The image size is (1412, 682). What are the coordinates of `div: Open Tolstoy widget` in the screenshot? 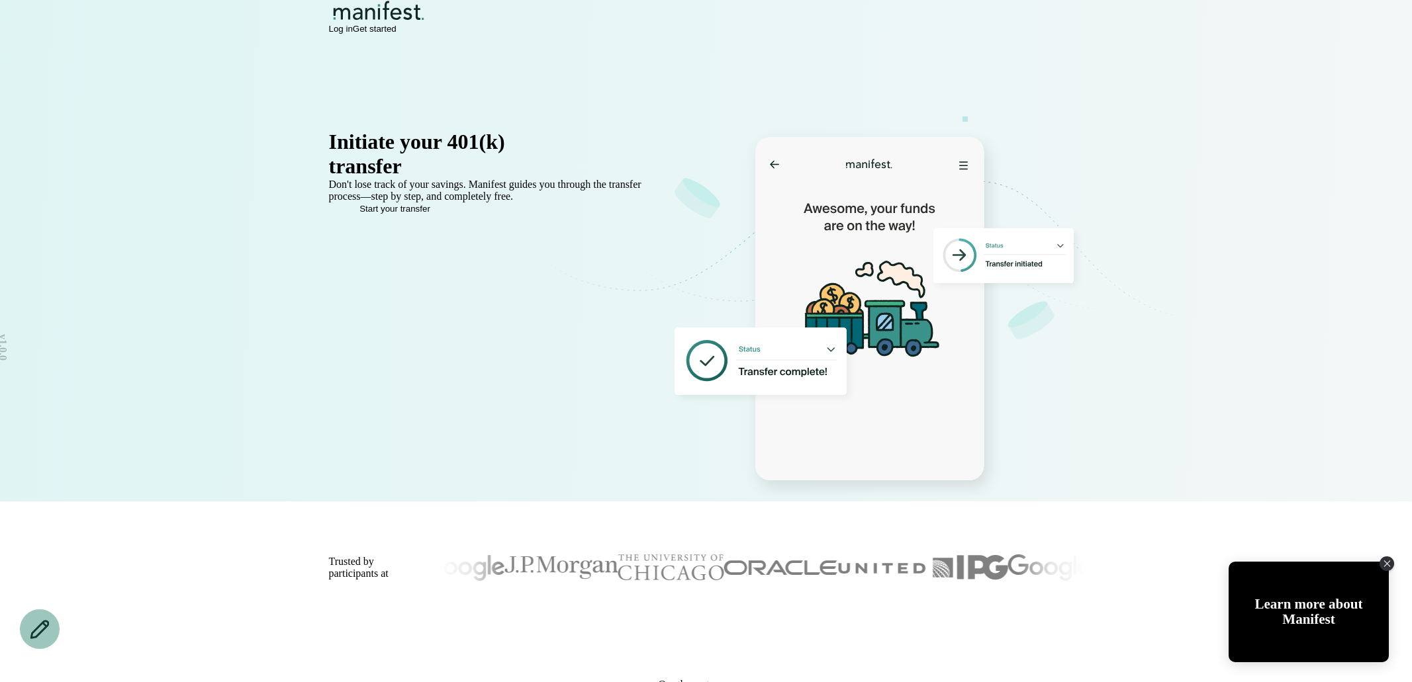 It's located at (1309, 612).